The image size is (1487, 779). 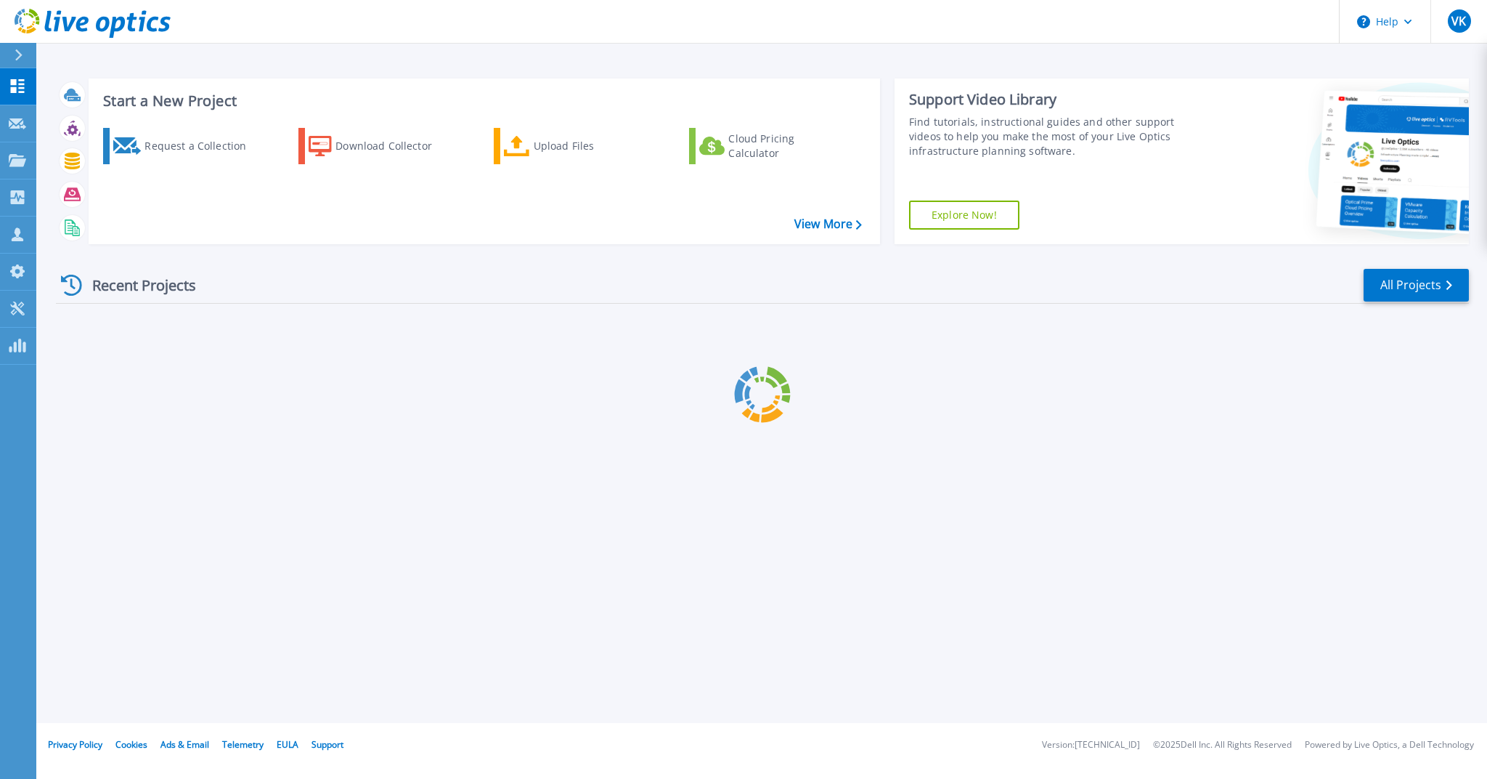 I want to click on a: EULA, so click(x=288, y=744).